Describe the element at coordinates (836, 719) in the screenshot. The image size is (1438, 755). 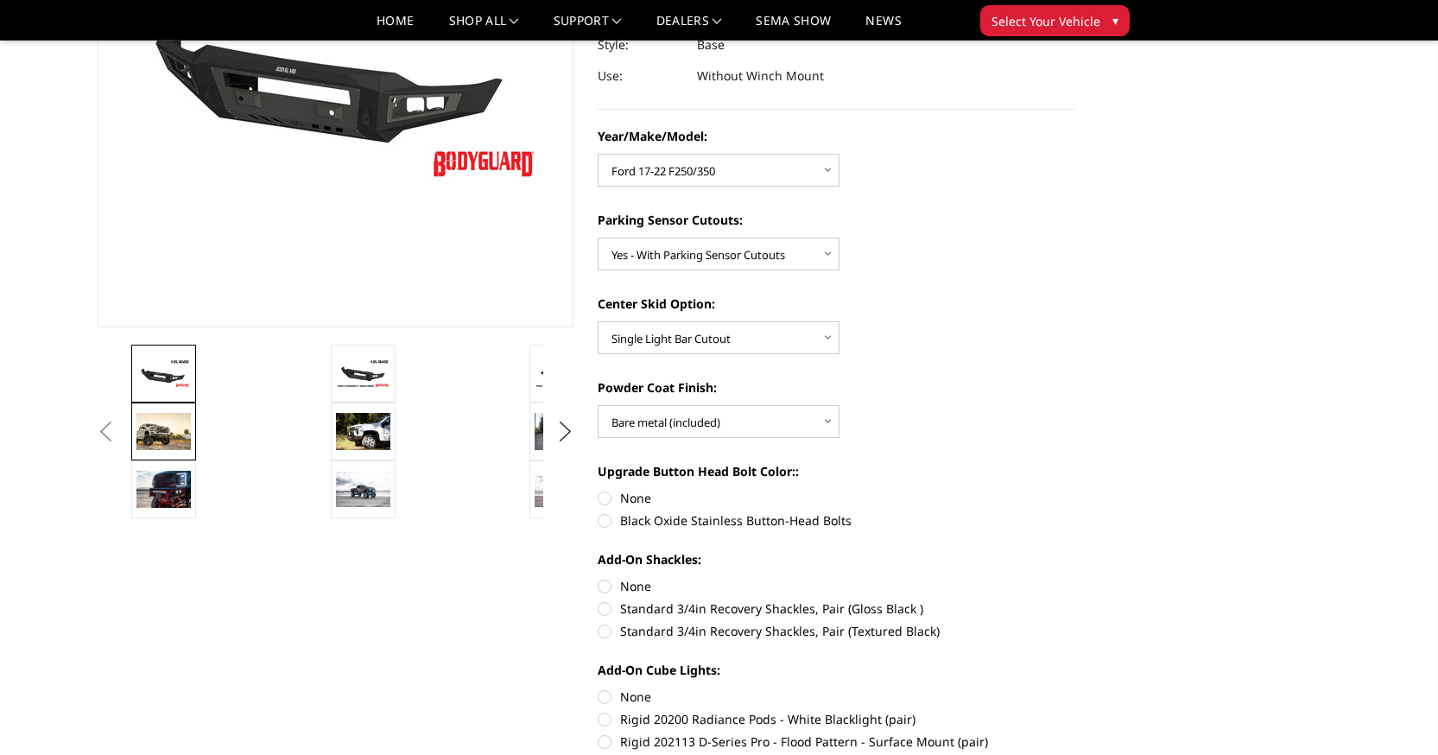
I see `label: Rigid 20200 Radiance Pods - White Blacklight (pair)` at that location.